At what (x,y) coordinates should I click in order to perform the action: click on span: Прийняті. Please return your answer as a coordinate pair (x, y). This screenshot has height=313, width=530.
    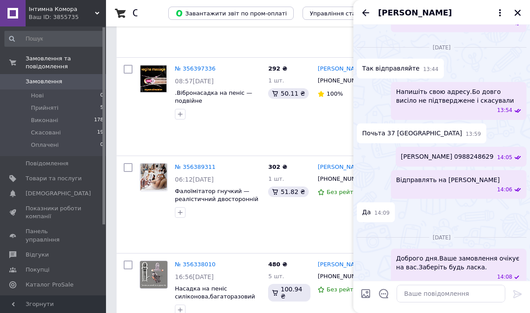
    Looking at the image, I should click on (45, 108).